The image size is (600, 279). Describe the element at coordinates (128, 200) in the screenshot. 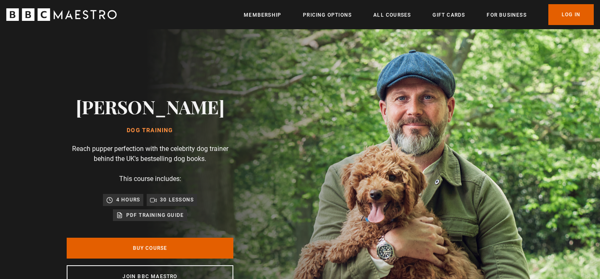

I see `p: 4 hours` at that location.